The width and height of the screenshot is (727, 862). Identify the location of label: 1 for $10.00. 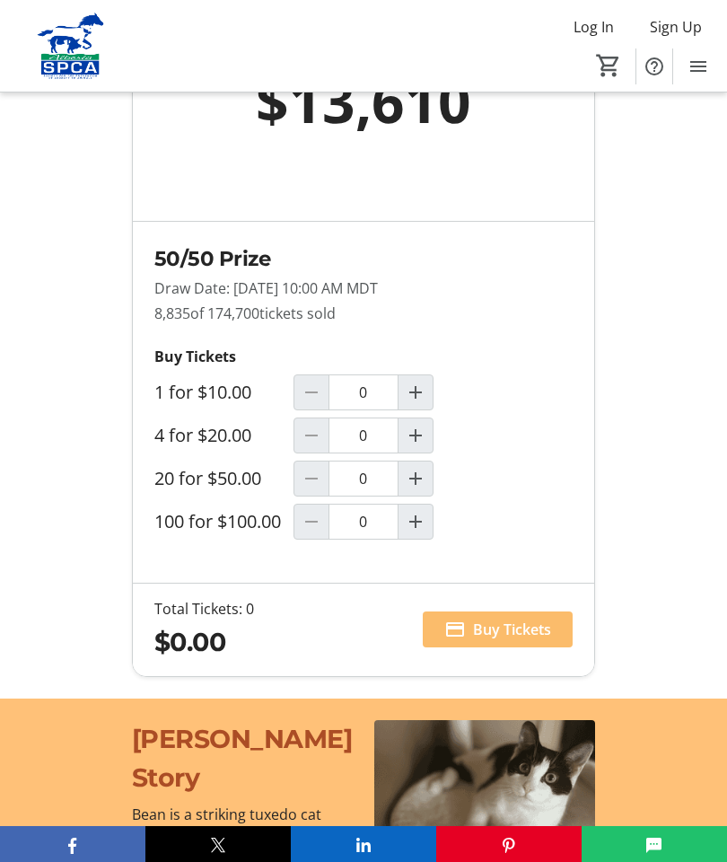
(203, 392).